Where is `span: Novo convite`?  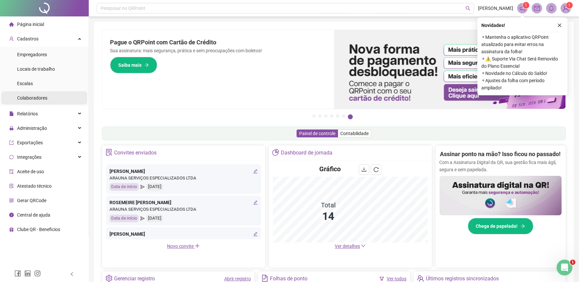
span: Novo convite is located at coordinates (184, 246).